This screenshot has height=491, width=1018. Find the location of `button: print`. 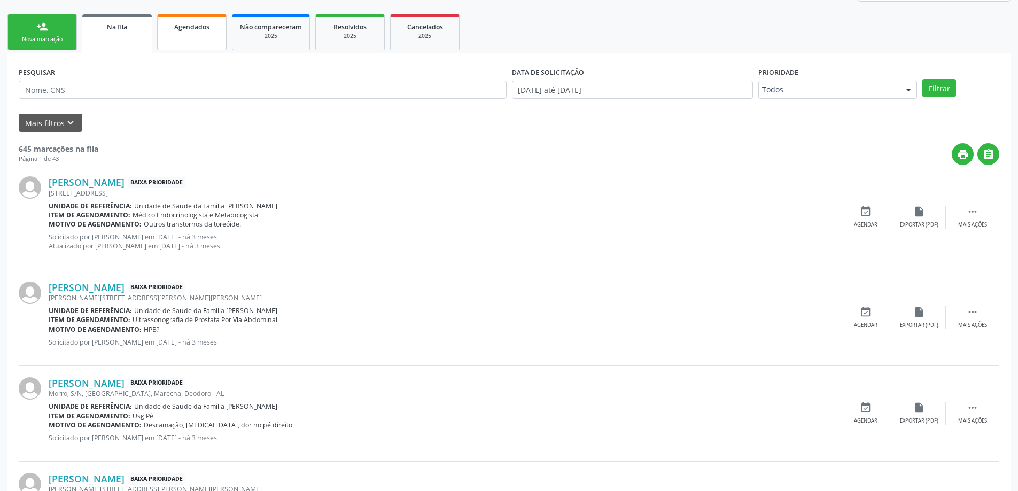

button: print is located at coordinates (962, 154).